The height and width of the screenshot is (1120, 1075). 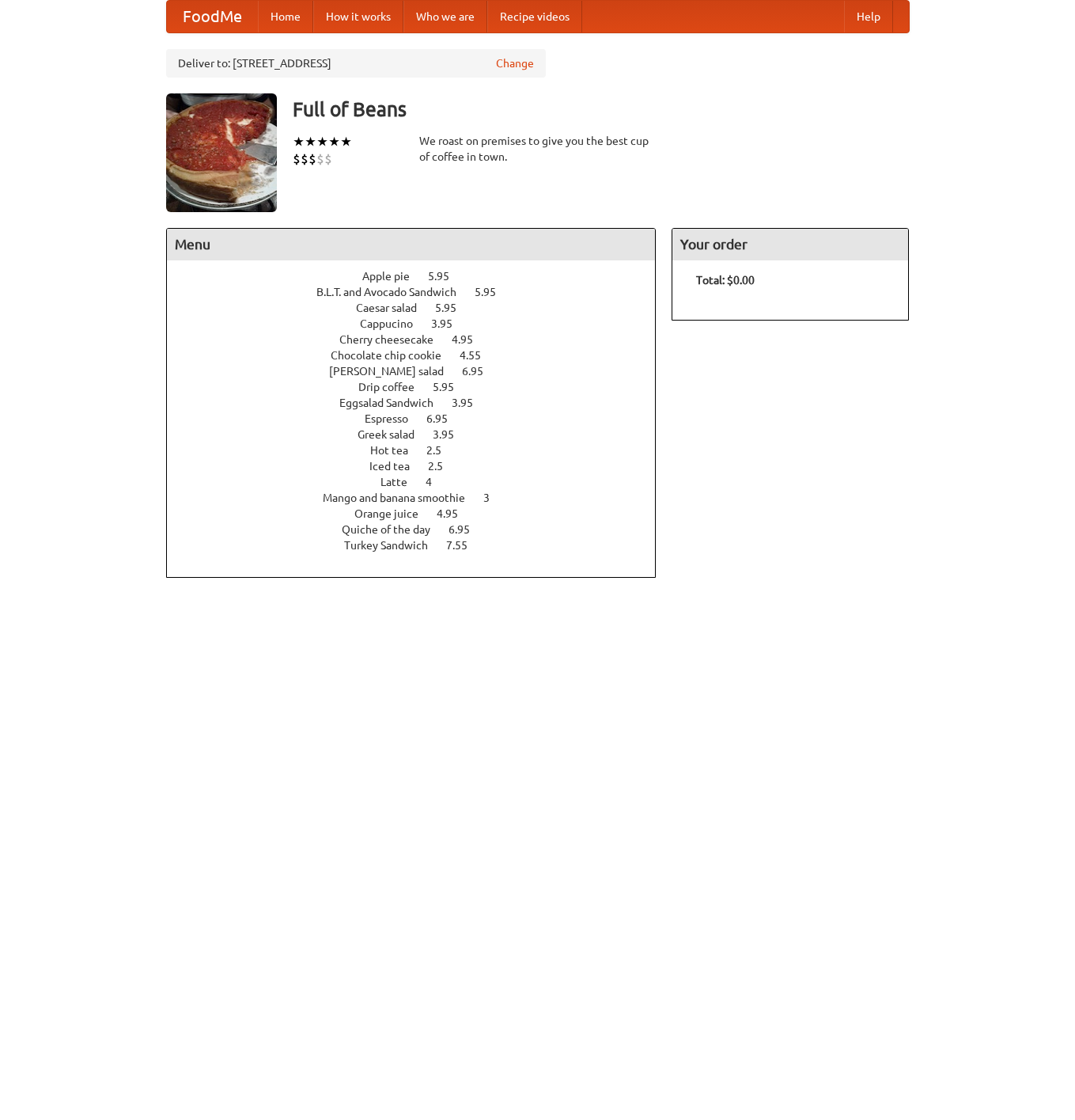 What do you see at coordinates (437, 482) in the screenshot?
I see `span: 4` at bounding box center [437, 482].